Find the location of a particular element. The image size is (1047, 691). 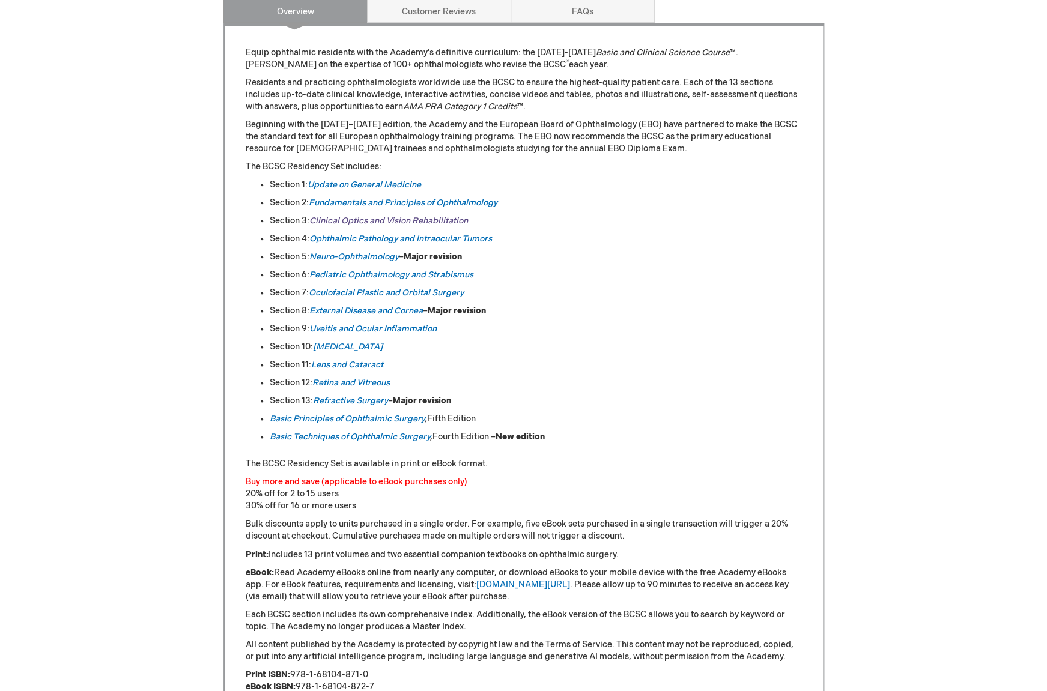

a: Refractive Surgery is located at coordinates (350, 401).